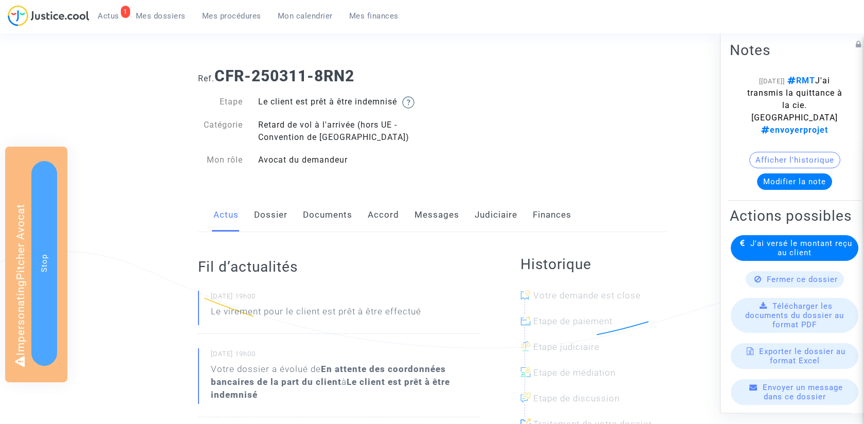 This screenshot has height=424, width=864. Describe the element at coordinates (496, 215) in the screenshot. I see `a: Judiciaire` at that location.